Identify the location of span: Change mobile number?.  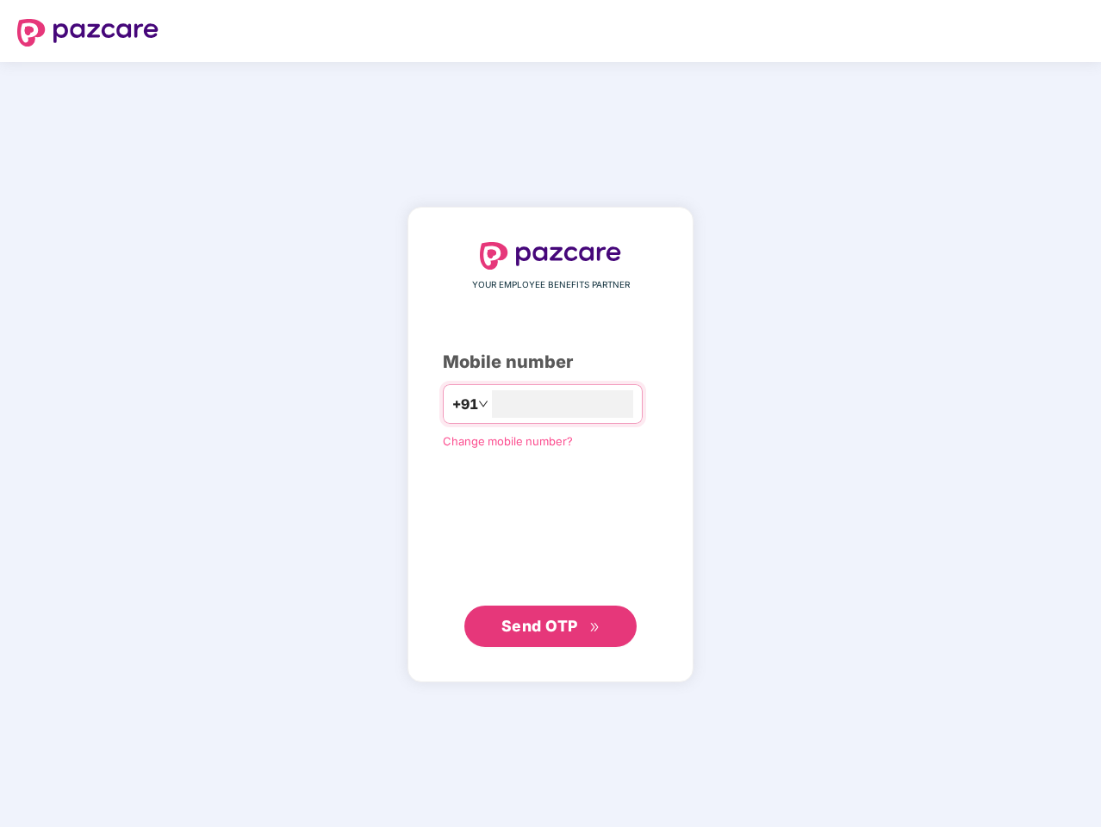
(507, 441).